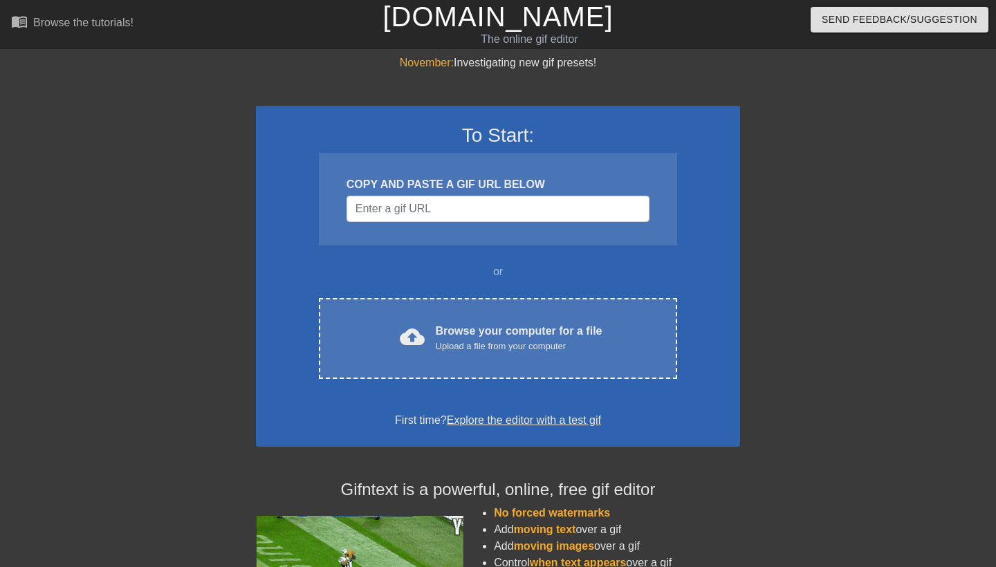  What do you see at coordinates (554, 546) in the screenshot?
I see `span: moving images` at bounding box center [554, 546].